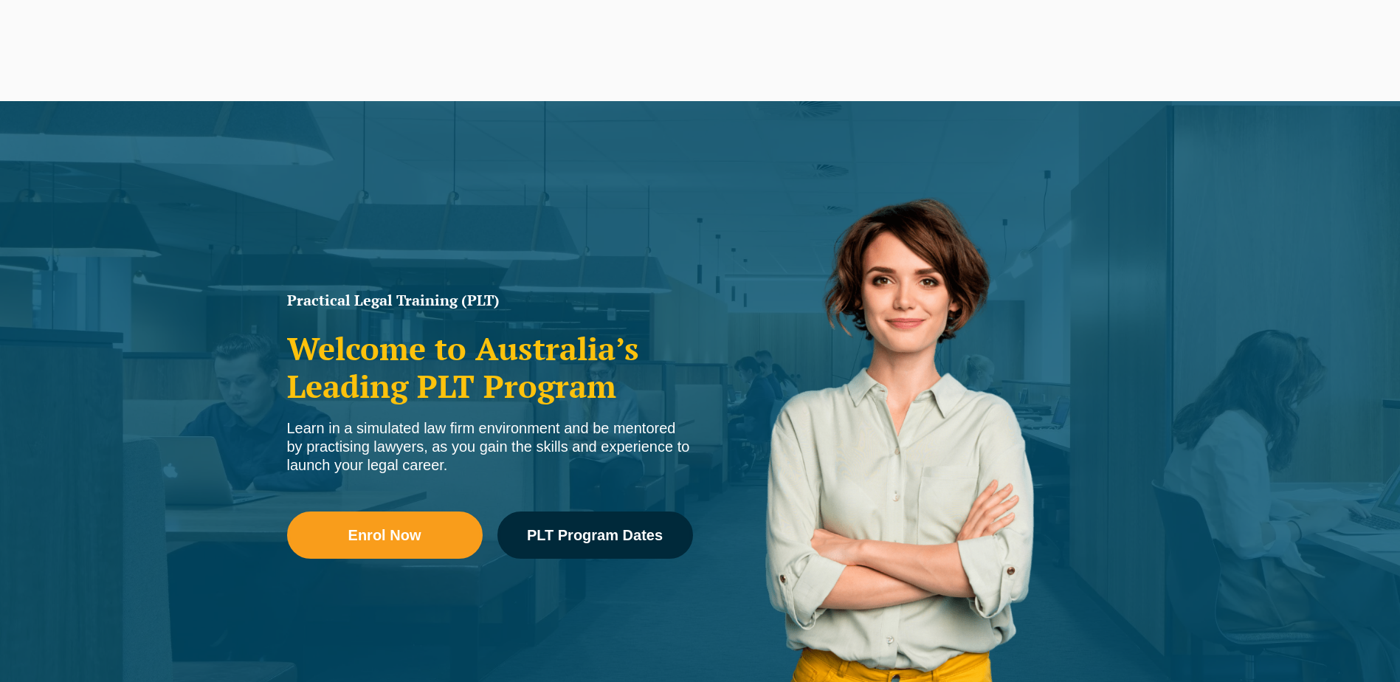 The height and width of the screenshot is (682, 1400). What do you see at coordinates (385, 535) in the screenshot?
I see `span: Enrol Now` at bounding box center [385, 535].